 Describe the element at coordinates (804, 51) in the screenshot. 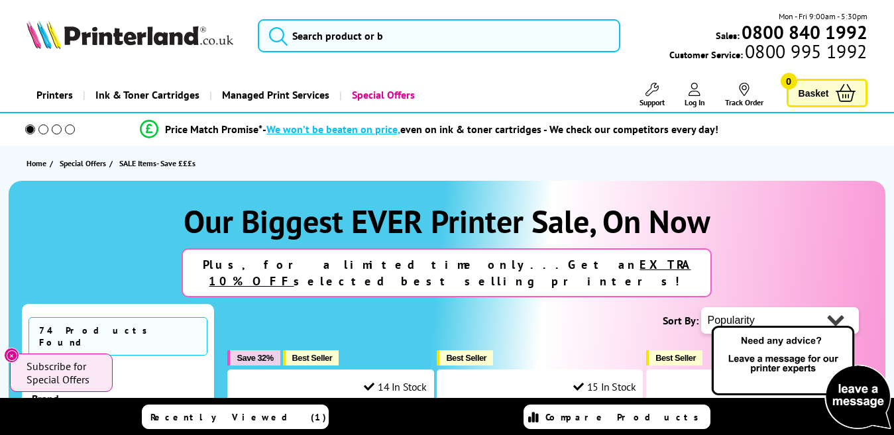

I see `span: 0800 995 1992` at that location.